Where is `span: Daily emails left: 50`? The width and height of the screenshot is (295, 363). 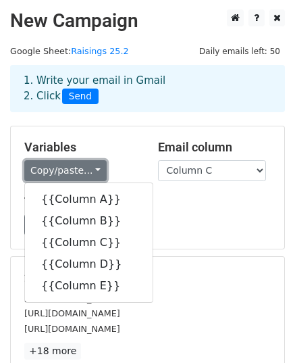
span: Daily emails left: 50 is located at coordinates (240, 51).